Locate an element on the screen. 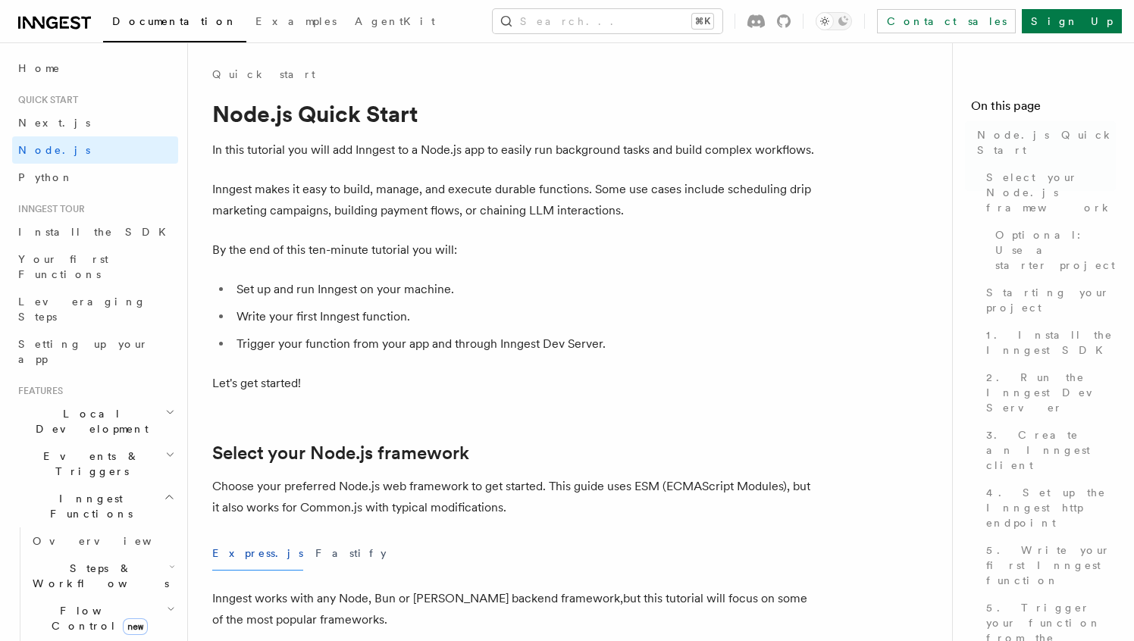 The height and width of the screenshot is (641, 1134). span: Select your Node.js framework is located at coordinates (1050, 192).